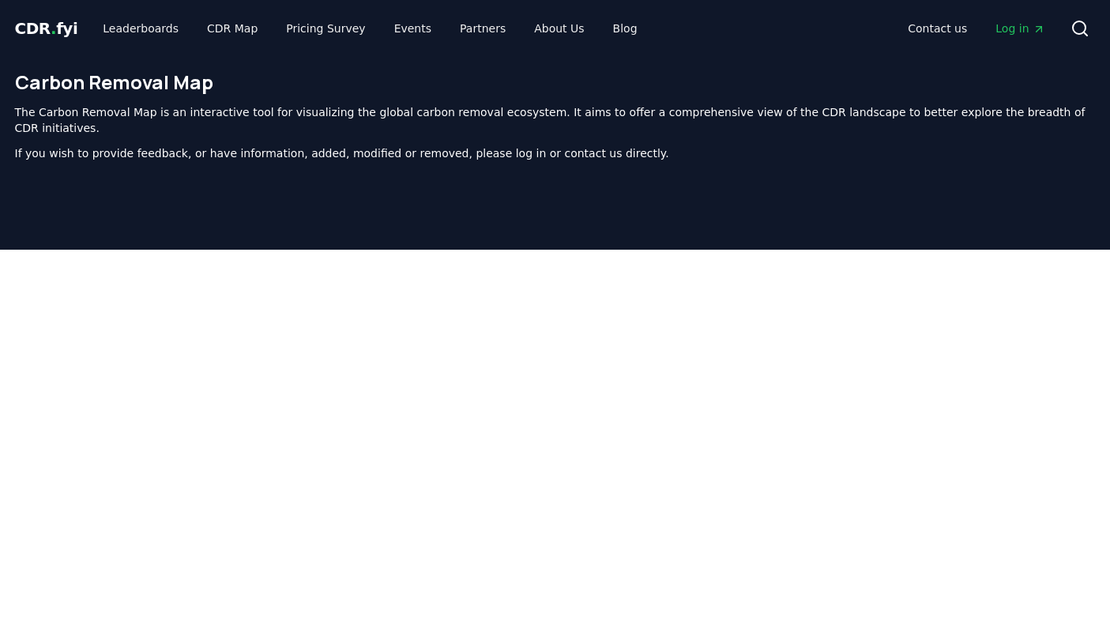 This screenshot has width=1110, height=625. Describe the element at coordinates (141, 28) in the screenshot. I see `a: Leaderboards` at that location.